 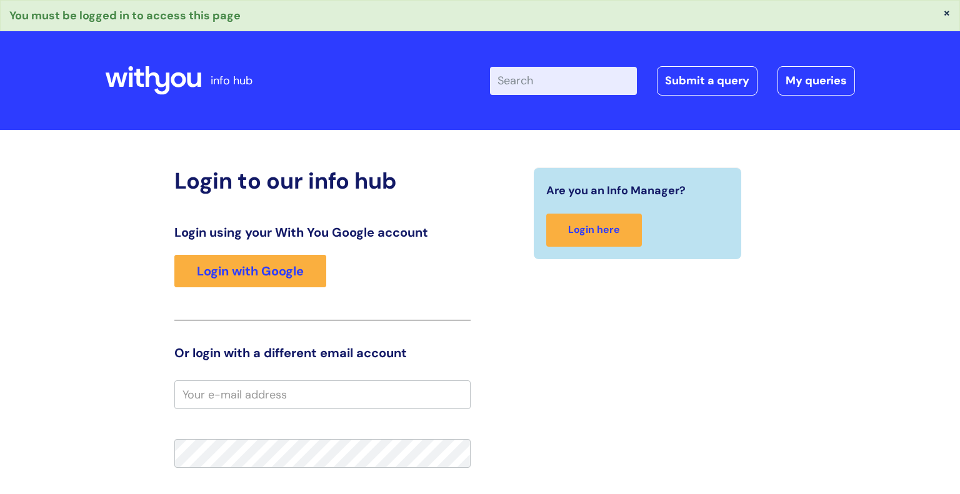 I want to click on h2: Login to our info hub, so click(x=322, y=181).